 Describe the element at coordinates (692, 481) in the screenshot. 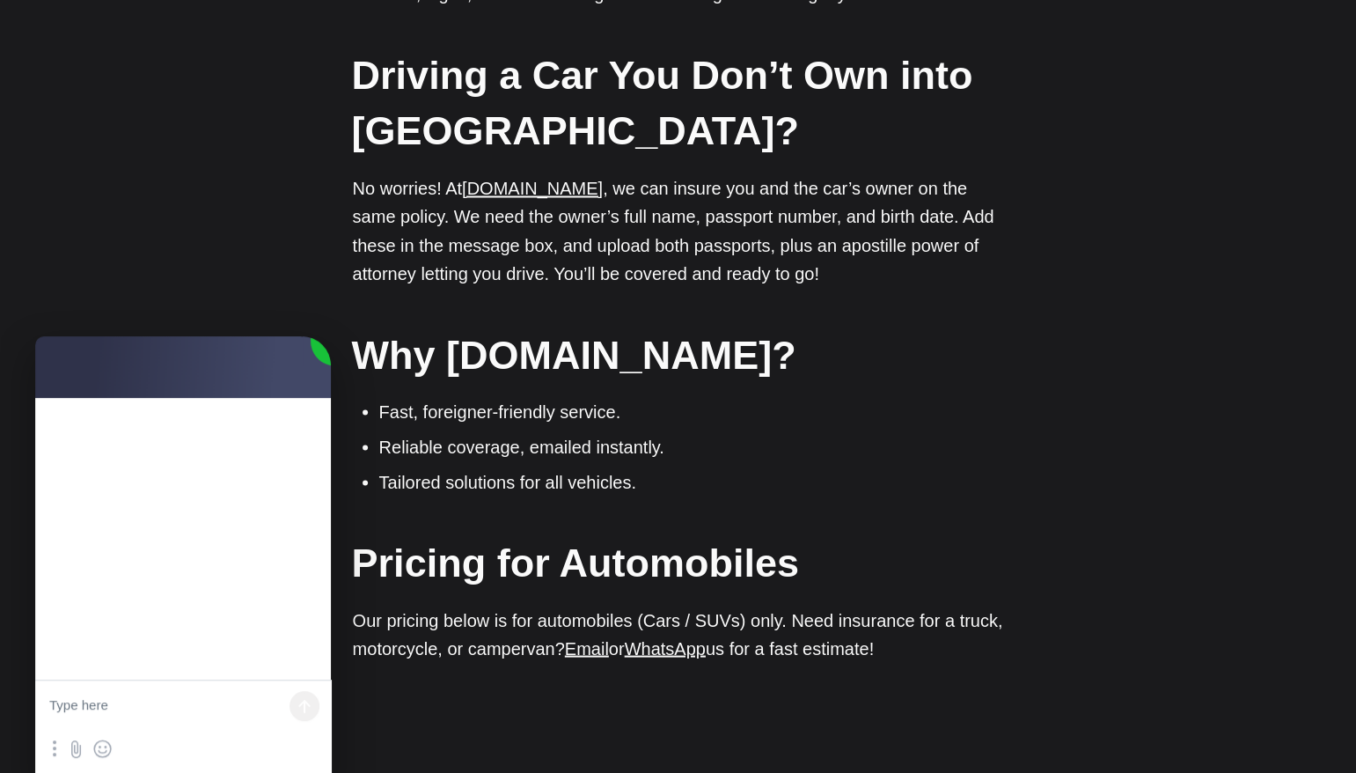

I see `li: Tailored solutions for all vehicles.` at that location.